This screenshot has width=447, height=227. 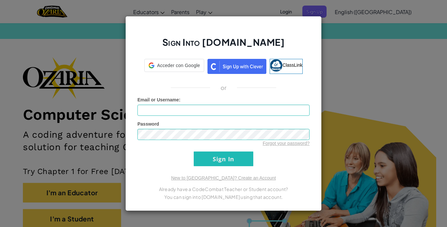 What do you see at coordinates (292, 65) in the screenshot?
I see `span: ClassLink` at bounding box center [292, 65].